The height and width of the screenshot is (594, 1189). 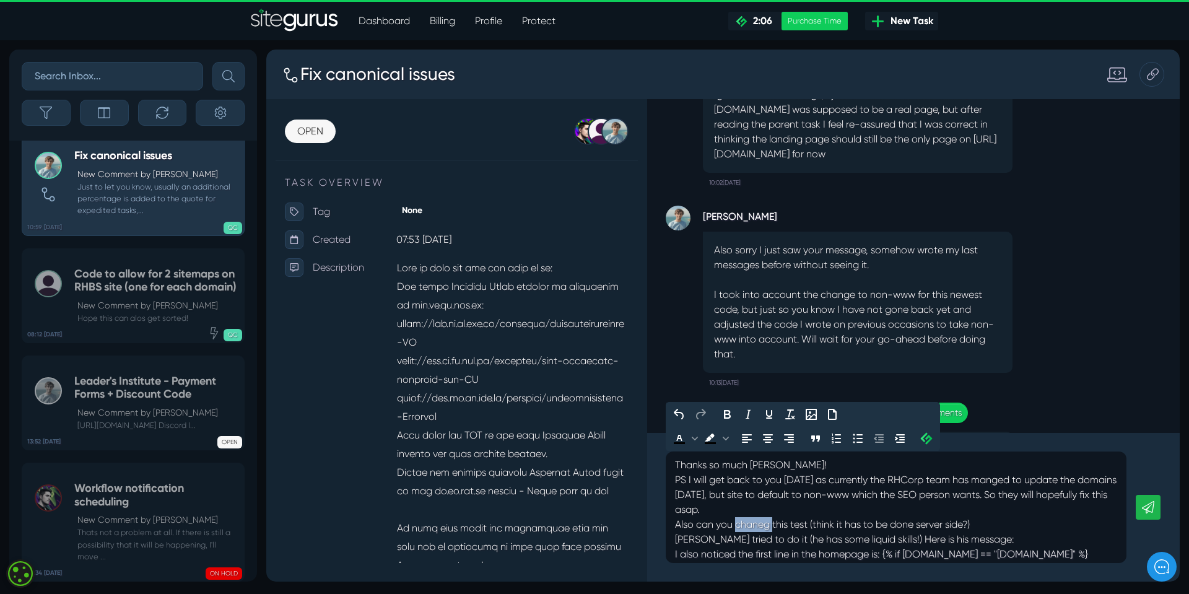 What do you see at coordinates (442, 21) in the screenshot?
I see `a: Billing` at bounding box center [442, 21].